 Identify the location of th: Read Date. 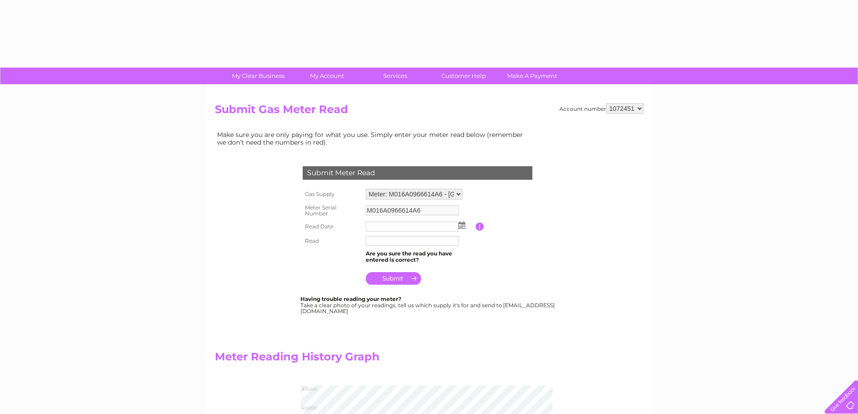
(332, 227).